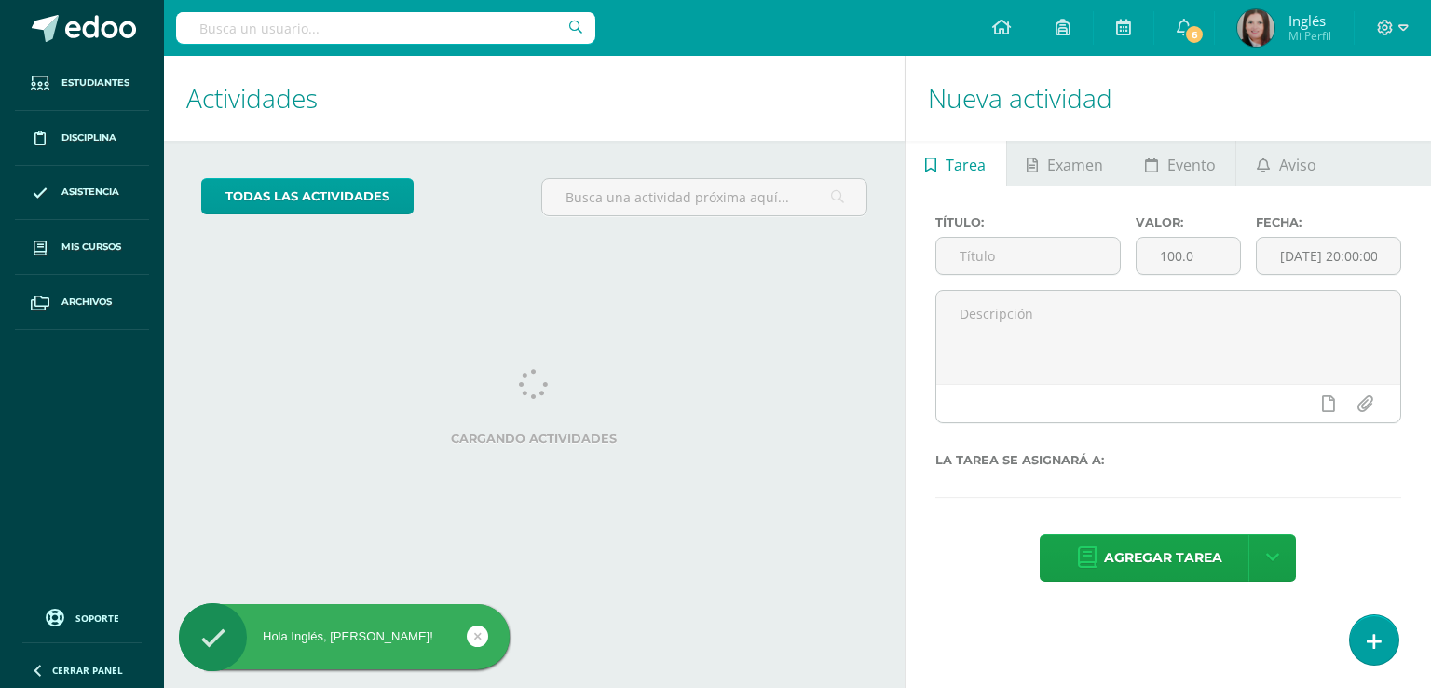 The image size is (1431, 688). I want to click on a: Disciplina, so click(82, 138).